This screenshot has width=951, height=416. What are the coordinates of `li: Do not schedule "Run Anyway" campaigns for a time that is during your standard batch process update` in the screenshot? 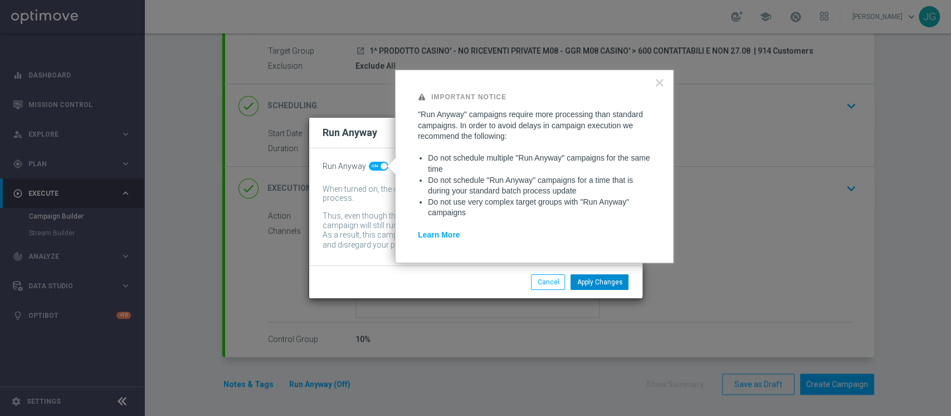 It's located at (539, 186).